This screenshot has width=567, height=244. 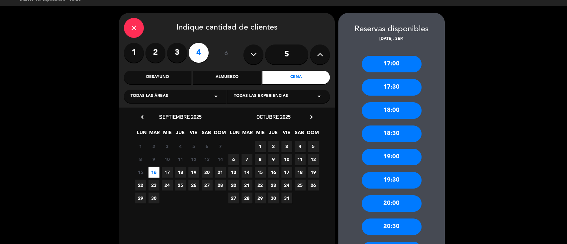 I want to click on div: ó, so click(x=226, y=54).